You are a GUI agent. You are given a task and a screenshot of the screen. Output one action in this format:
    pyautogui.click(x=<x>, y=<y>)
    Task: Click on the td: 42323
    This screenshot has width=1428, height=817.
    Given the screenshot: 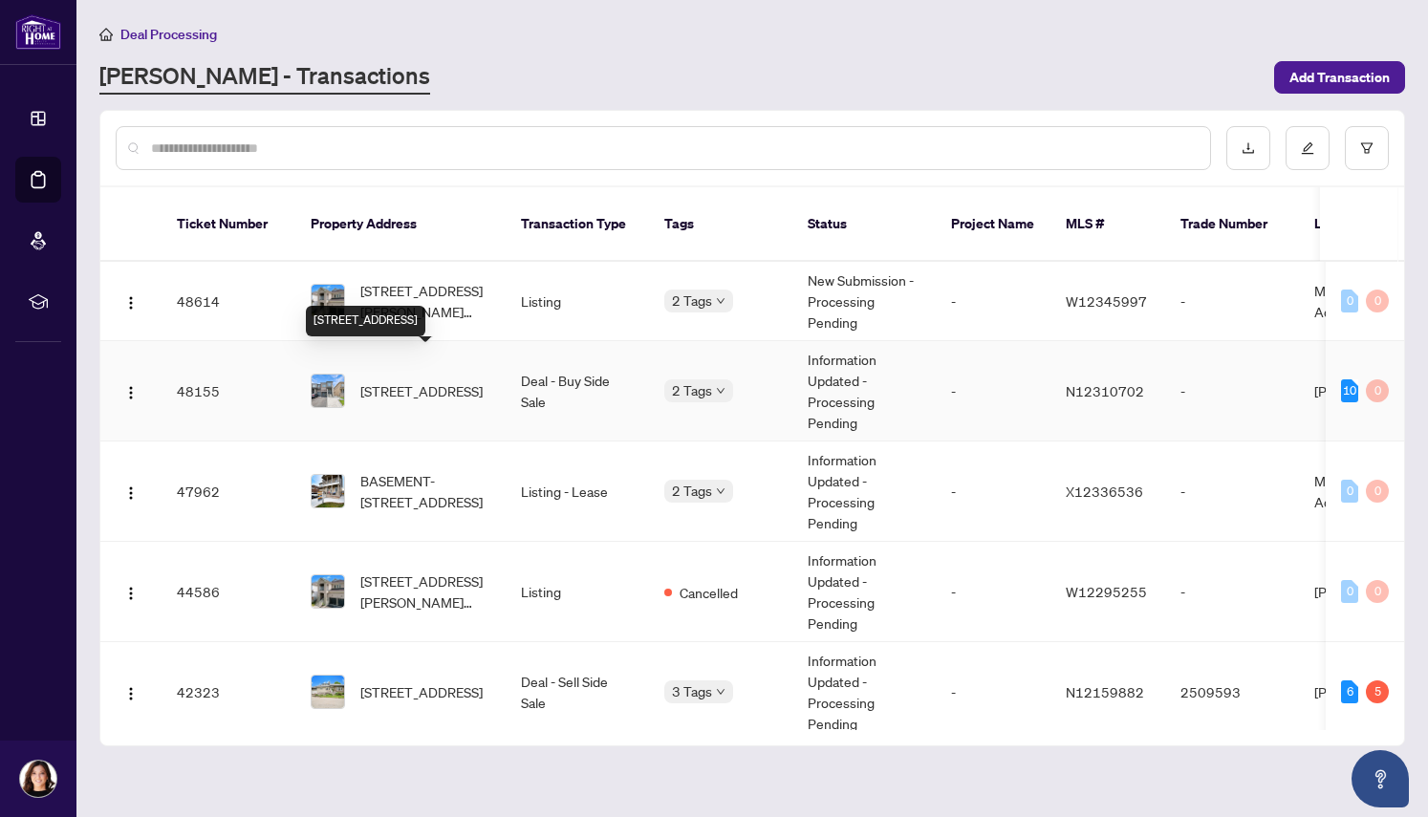 What is the action you would take?
    pyautogui.click(x=228, y=692)
    